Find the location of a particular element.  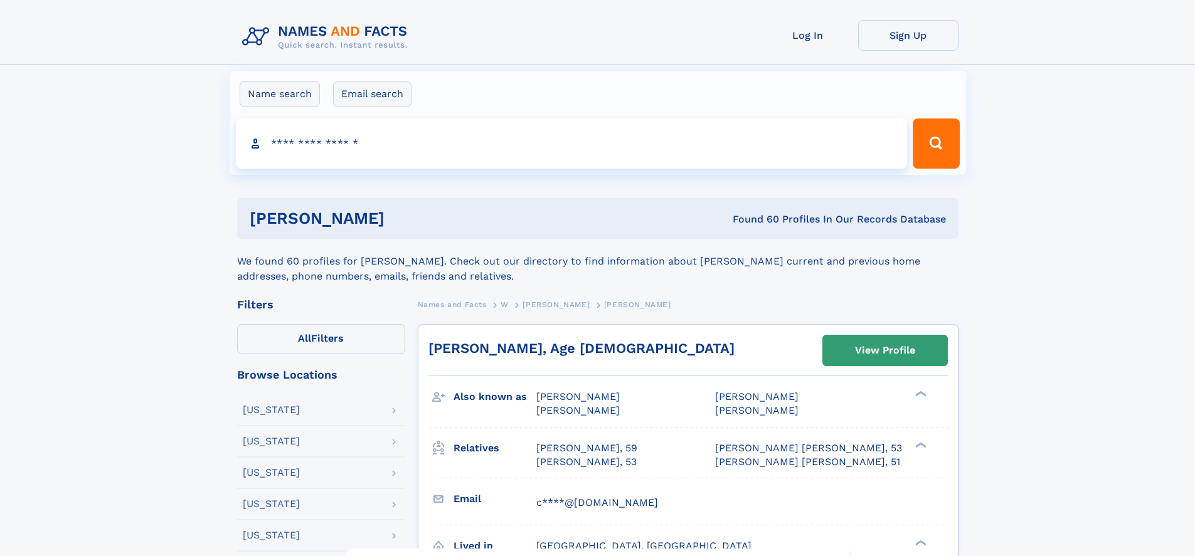

div: View Profile is located at coordinates (885, 351).